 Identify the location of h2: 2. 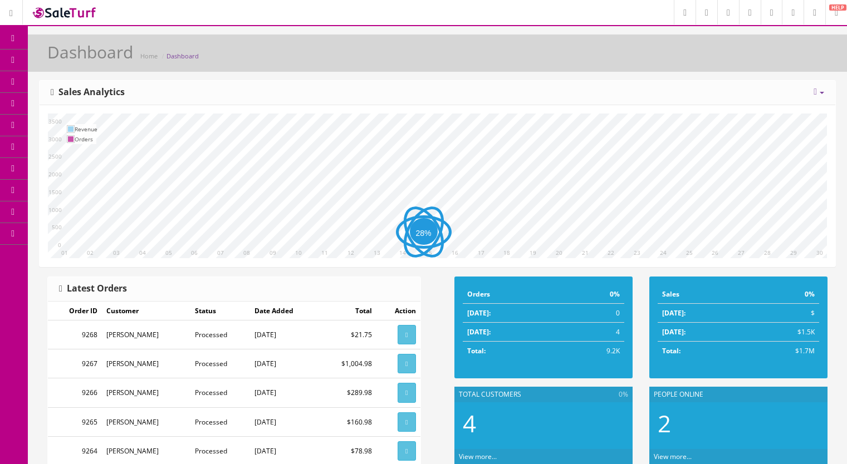
(738, 424).